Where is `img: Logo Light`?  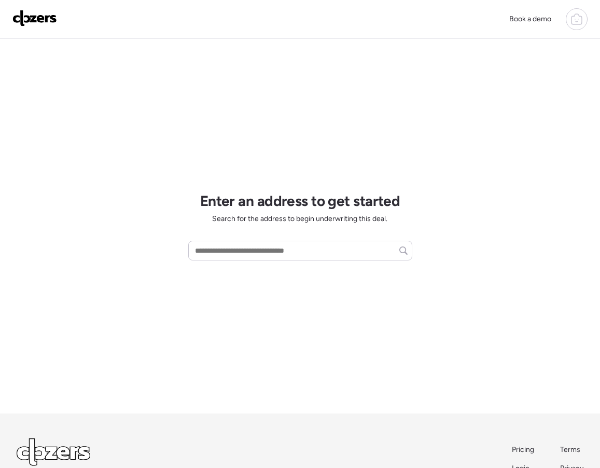
img: Logo Light is located at coordinates (53, 452).